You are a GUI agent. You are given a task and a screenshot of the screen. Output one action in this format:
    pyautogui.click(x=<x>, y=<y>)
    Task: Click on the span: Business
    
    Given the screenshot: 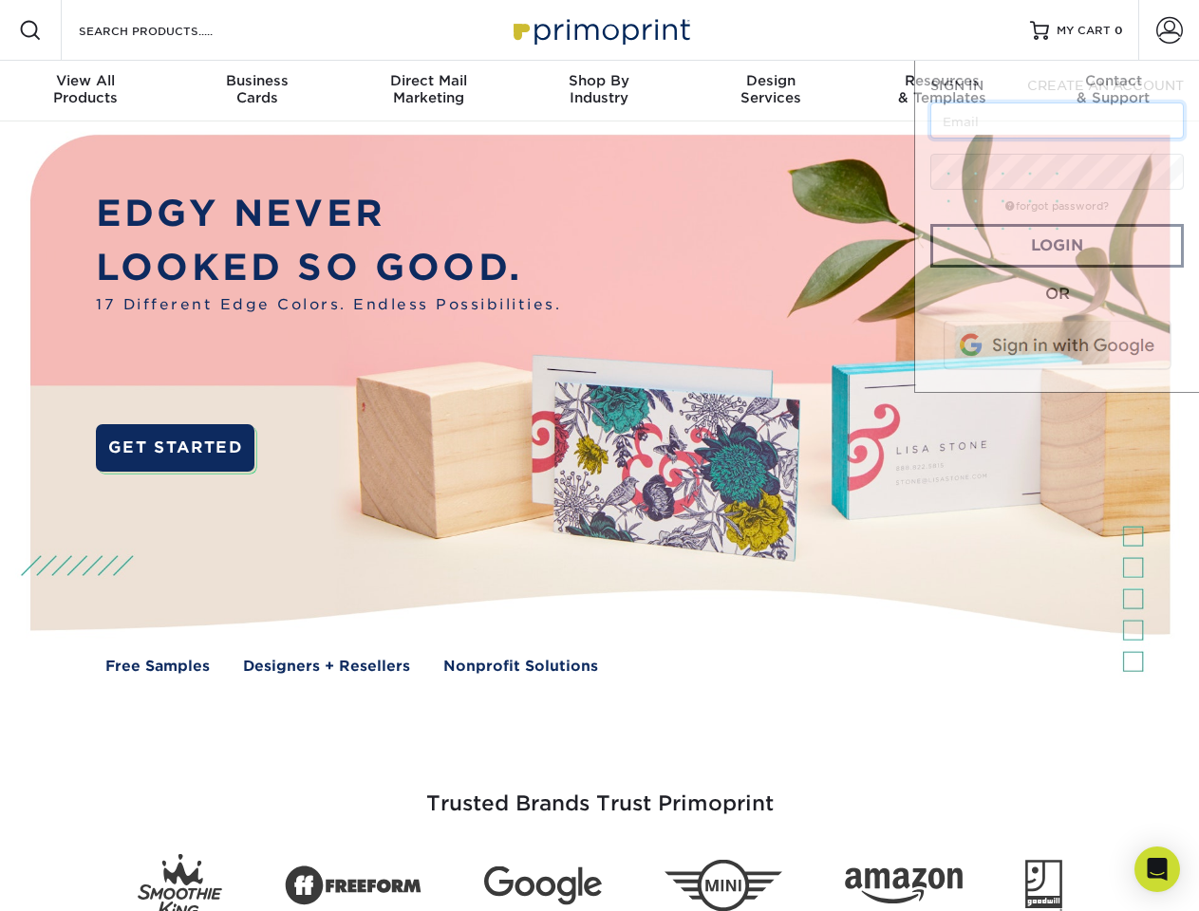 What is the action you would take?
    pyautogui.click(x=256, y=81)
    